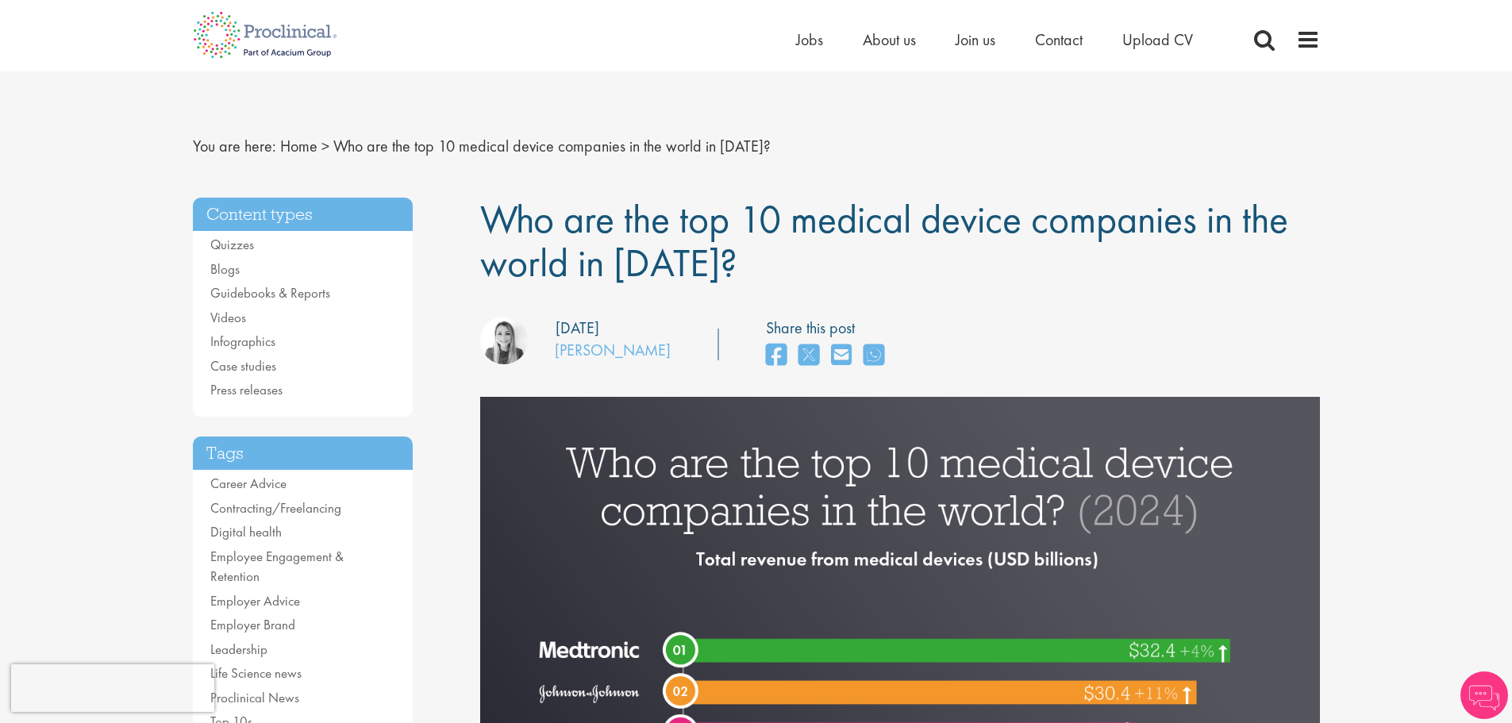  Describe the element at coordinates (298, 146) in the screenshot. I see `a: breadcrumb link` at that location.